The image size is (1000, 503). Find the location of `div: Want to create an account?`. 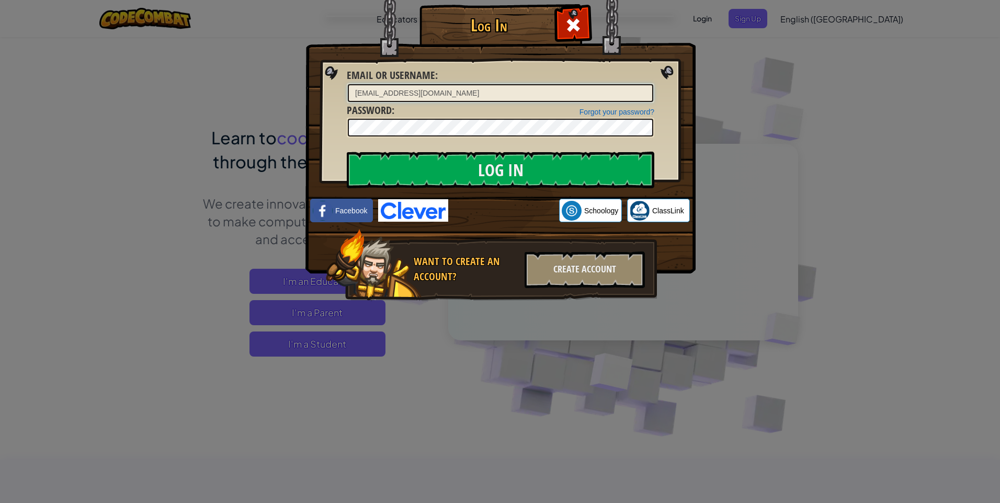

div: Want to create an account? is located at coordinates (466, 269).